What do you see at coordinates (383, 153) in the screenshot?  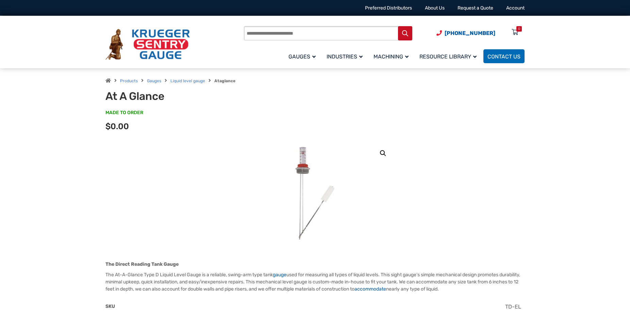 I see `a: View full-screen image gallery` at bounding box center [383, 153].